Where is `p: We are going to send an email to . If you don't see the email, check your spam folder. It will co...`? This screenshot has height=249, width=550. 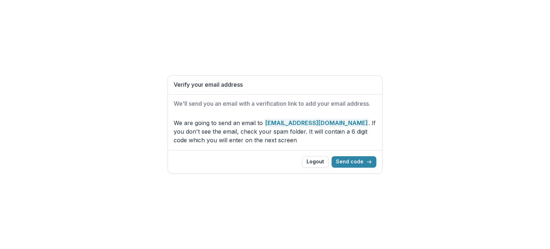 p: We are going to send an email to . If you don't see the email, check your spam folder. It will co... is located at coordinates (275, 132).